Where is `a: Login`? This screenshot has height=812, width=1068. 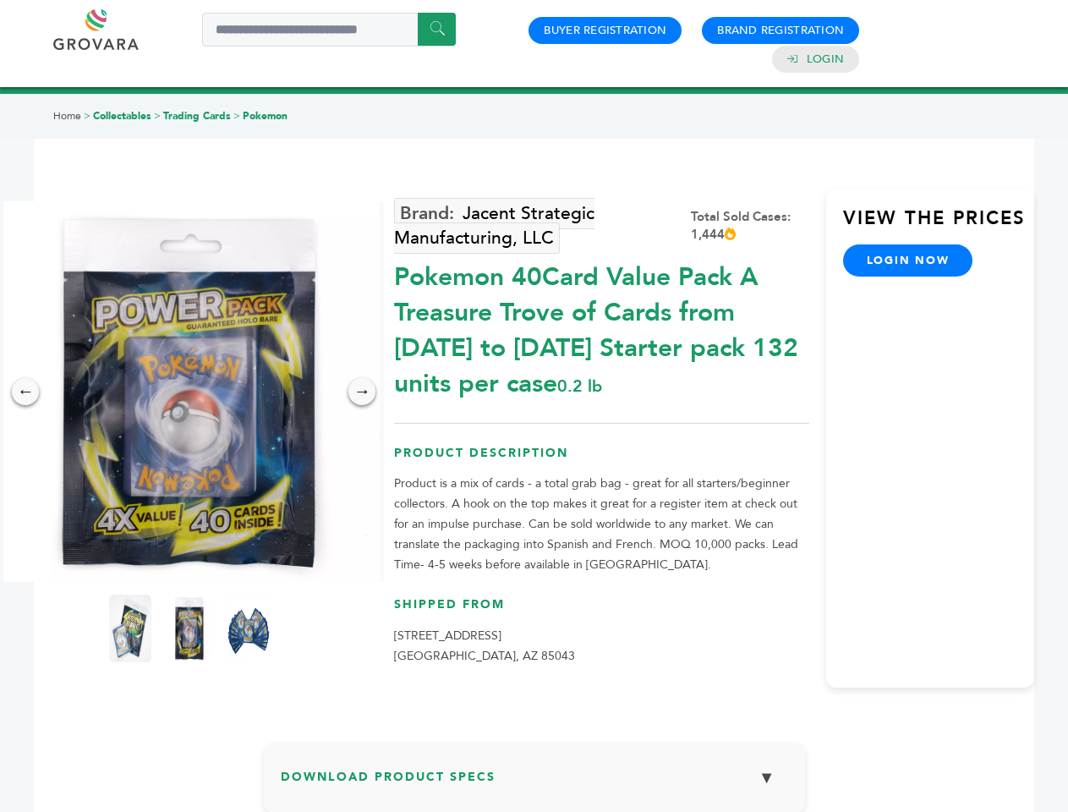
a: Login is located at coordinates (826, 59).